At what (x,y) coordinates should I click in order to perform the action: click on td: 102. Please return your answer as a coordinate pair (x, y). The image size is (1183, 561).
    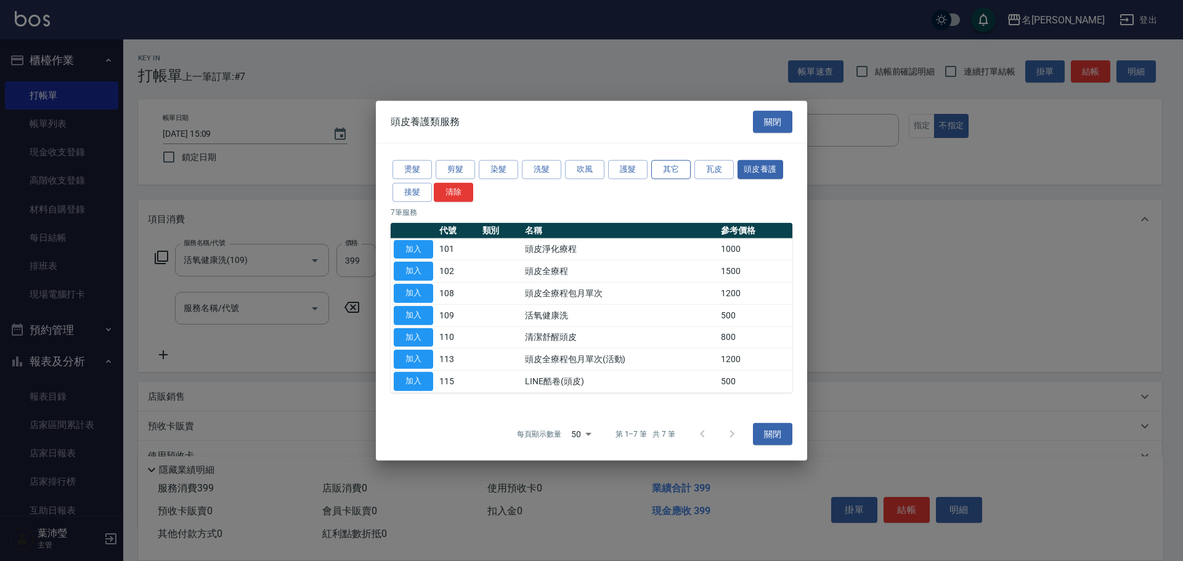
    Looking at the image, I should click on (458, 272).